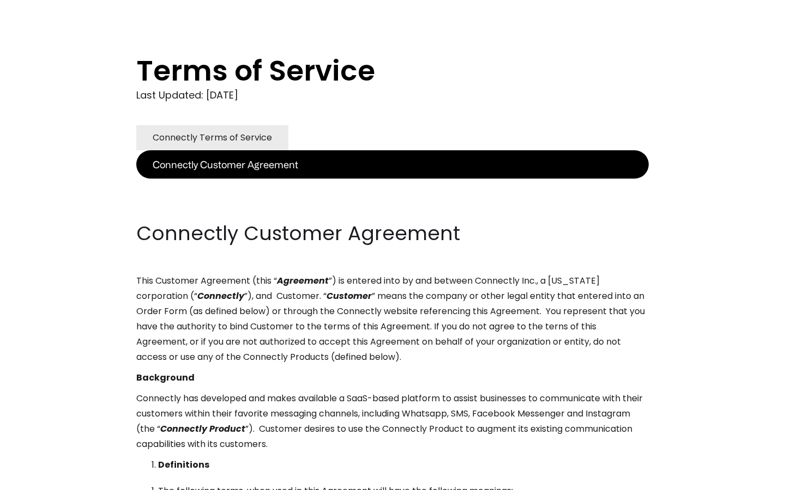 Image resolution: width=785 pixels, height=490 pixels. What do you see at coordinates (38, 478) in the screenshot?
I see `aside: Language selected: English` at bounding box center [38, 478].